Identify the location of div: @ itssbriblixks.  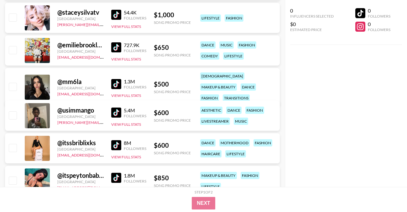
(80, 142).